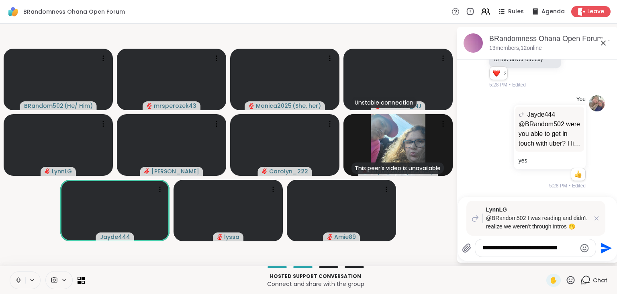 The width and height of the screenshot is (617, 294). Describe the element at coordinates (584, 248) in the screenshot. I see `button: Emoji picker` at that location.